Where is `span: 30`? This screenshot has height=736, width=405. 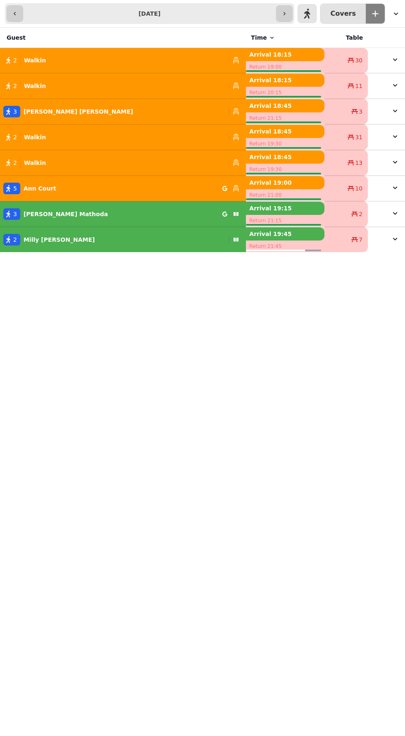 span: 30 is located at coordinates (359, 60).